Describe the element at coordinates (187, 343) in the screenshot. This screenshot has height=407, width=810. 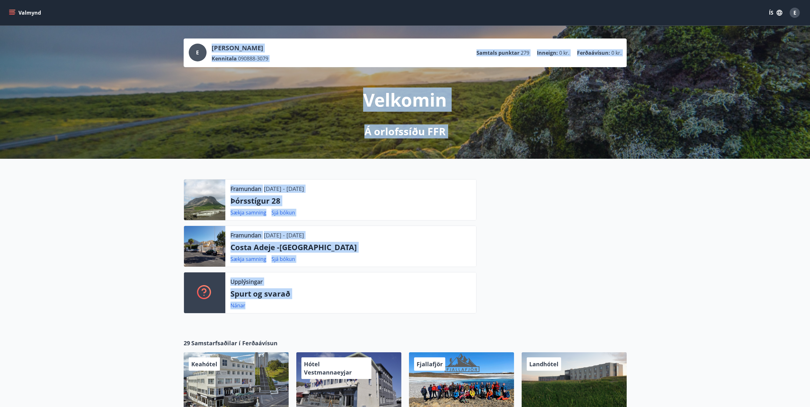
I see `span: 29` at that location.